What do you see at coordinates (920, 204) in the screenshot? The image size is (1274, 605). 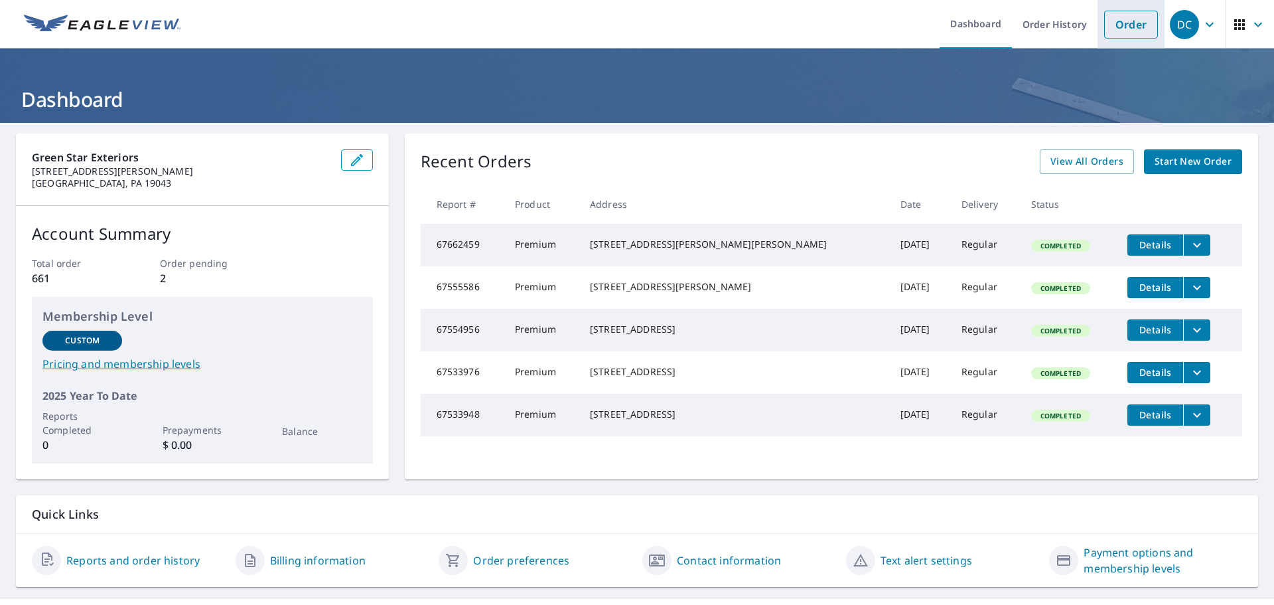 I see `th: Date` at bounding box center [920, 204].